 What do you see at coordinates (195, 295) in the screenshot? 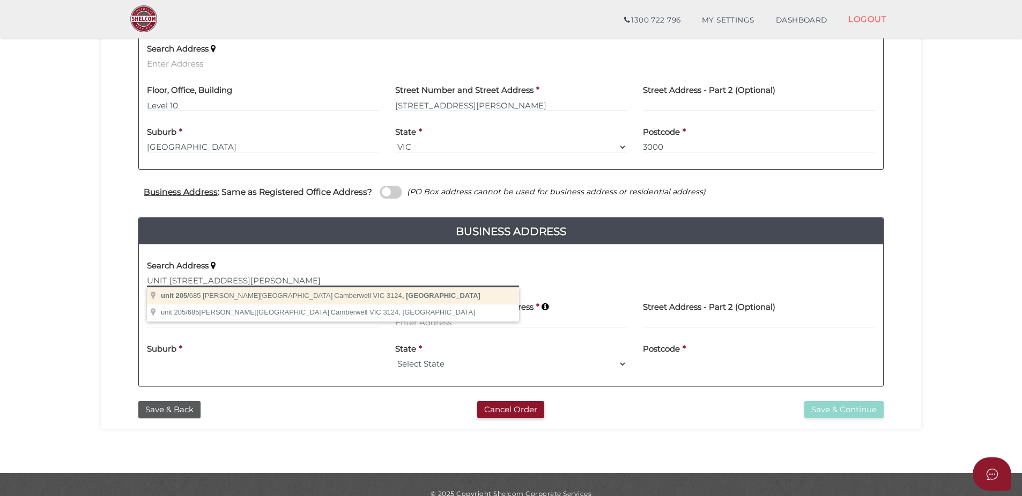
I see `span: 685` at bounding box center [195, 295].